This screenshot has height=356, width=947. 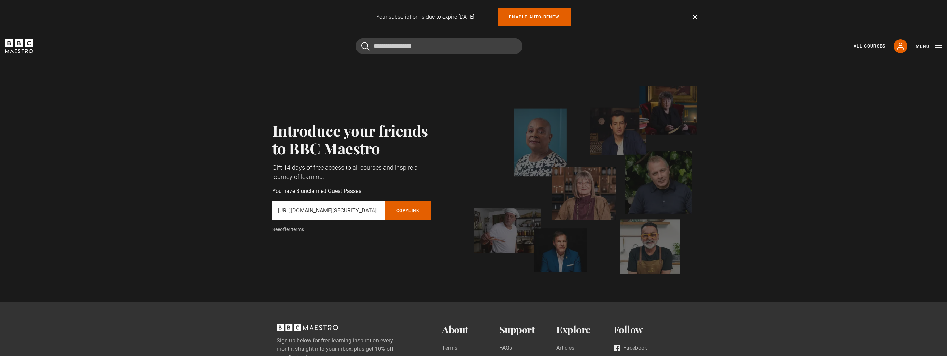 What do you see at coordinates (929, 46) in the screenshot?
I see `button: Toggle navigation` at bounding box center [929, 46].